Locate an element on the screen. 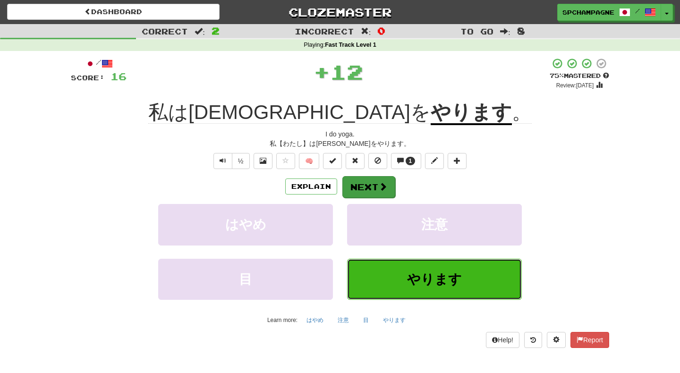  div: Mastered is located at coordinates (580, 76).